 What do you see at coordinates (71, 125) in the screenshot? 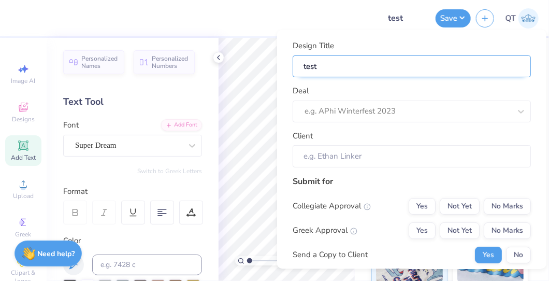
I see `label: Font` at bounding box center [71, 125].